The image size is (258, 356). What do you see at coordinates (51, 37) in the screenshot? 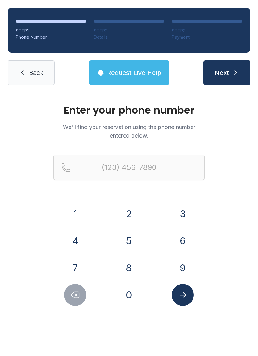
I see `div: Phone Number` at bounding box center [51, 37].